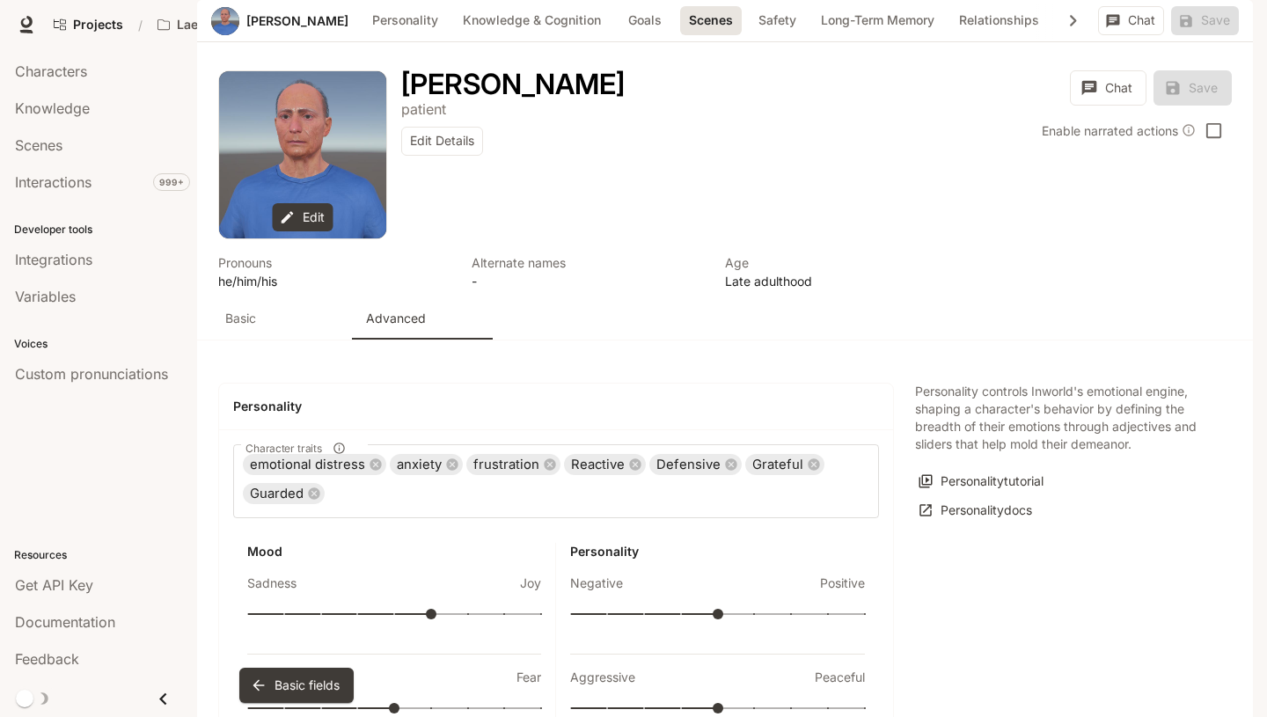  Describe the element at coordinates (283, 448) in the screenshot. I see `span: Character traits` at that location.